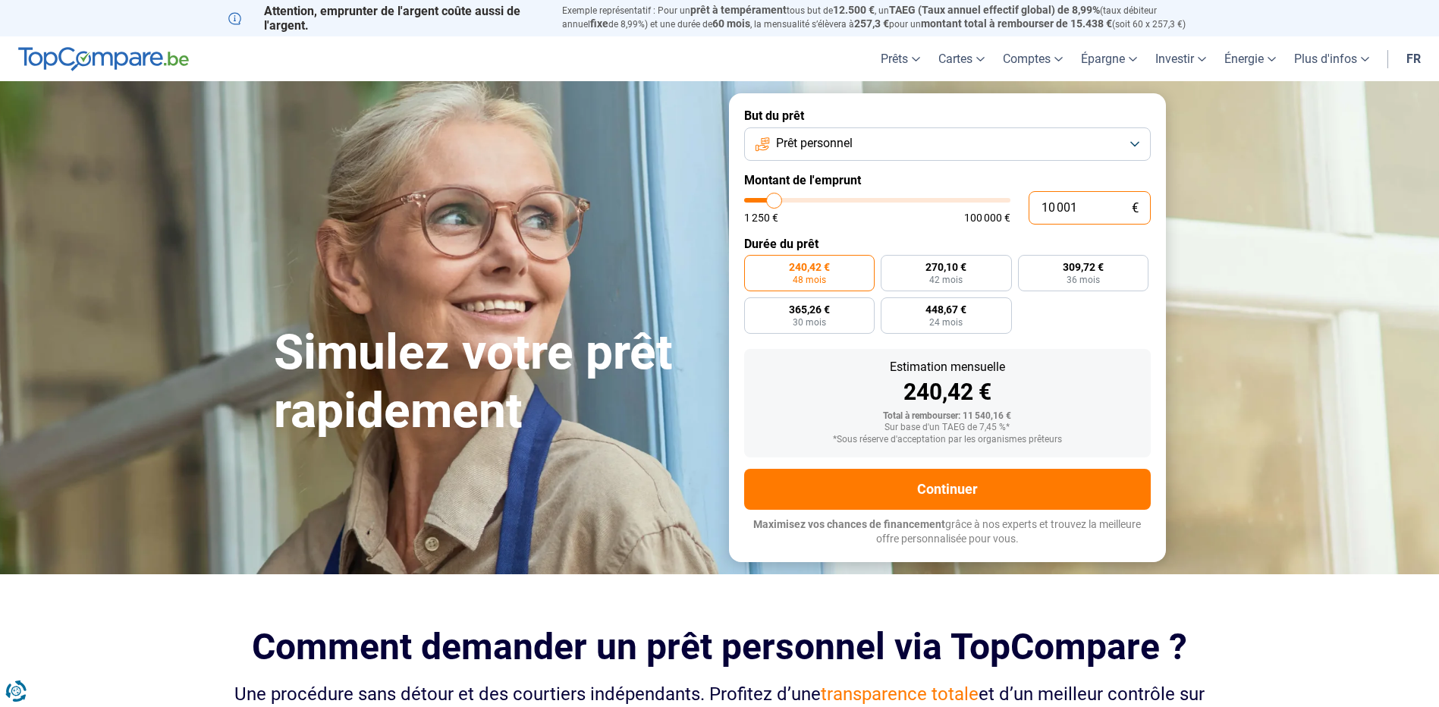 This screenshot has width=1439, height=707. What do you see at coordinates (900, 694) in the screenshot?
I see `span: transparence totale` at bounding box center [900, 694].